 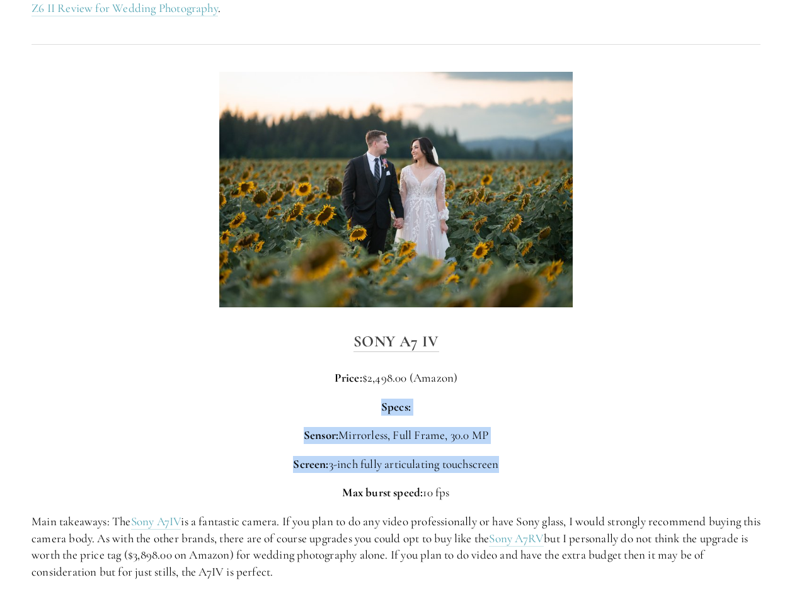 I want to click on p: $2,498.00 (Amazon), so click(x=396, y=378).